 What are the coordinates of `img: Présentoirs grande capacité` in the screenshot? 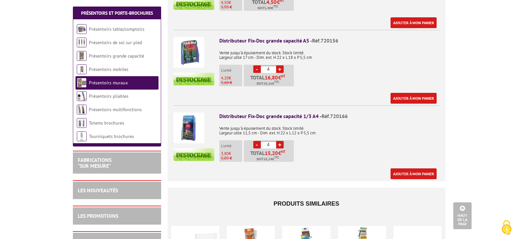 It's located at (82, 56).